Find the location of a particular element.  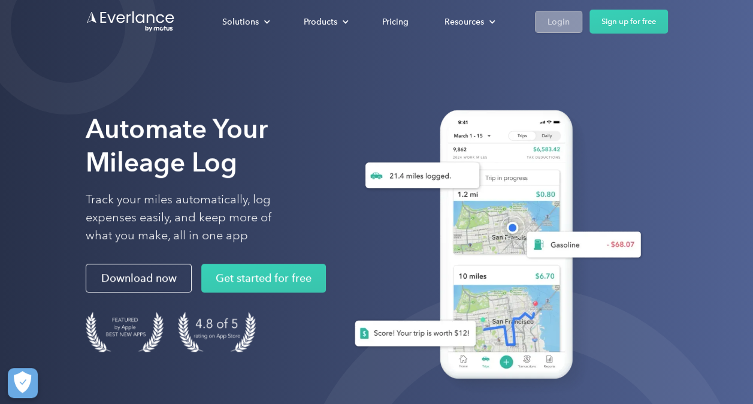

div: Login is located at coordinates (558, 22).